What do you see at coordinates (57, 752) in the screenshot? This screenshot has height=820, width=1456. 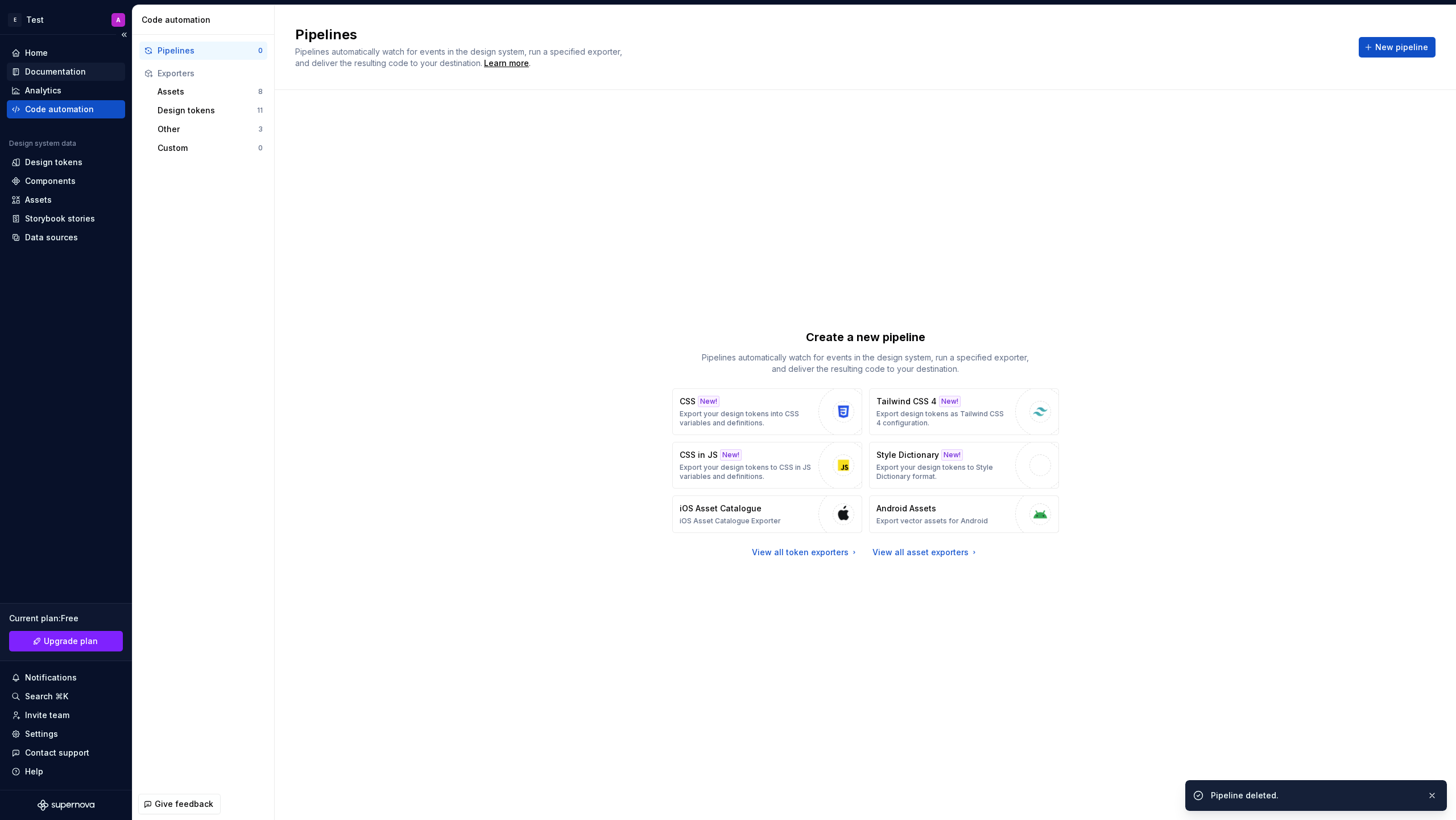 I see `div: Contact support` at bounding box center [57, 752].